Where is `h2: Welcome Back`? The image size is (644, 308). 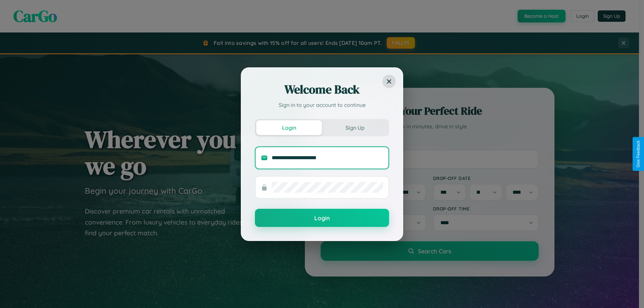
h2: Welcome Back is located at coordinates (322, 90).